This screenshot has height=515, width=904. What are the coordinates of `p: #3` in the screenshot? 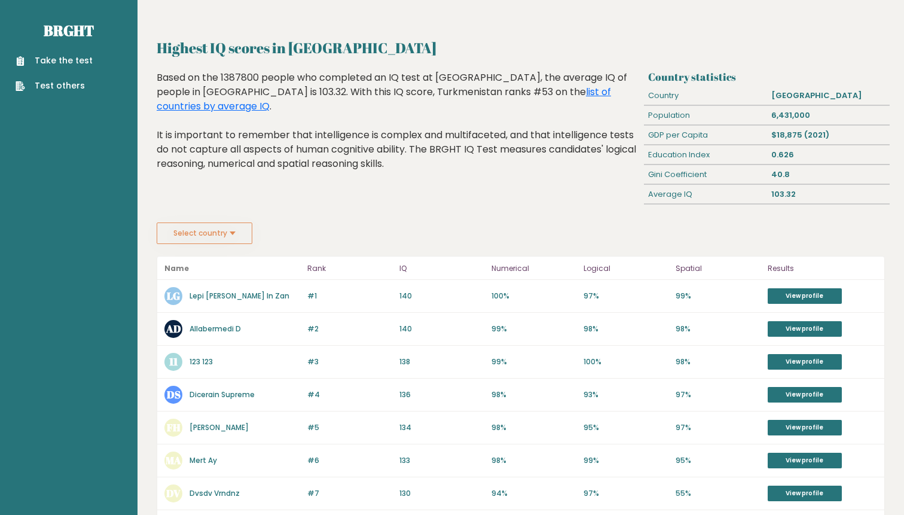 It's located at (350, 362).